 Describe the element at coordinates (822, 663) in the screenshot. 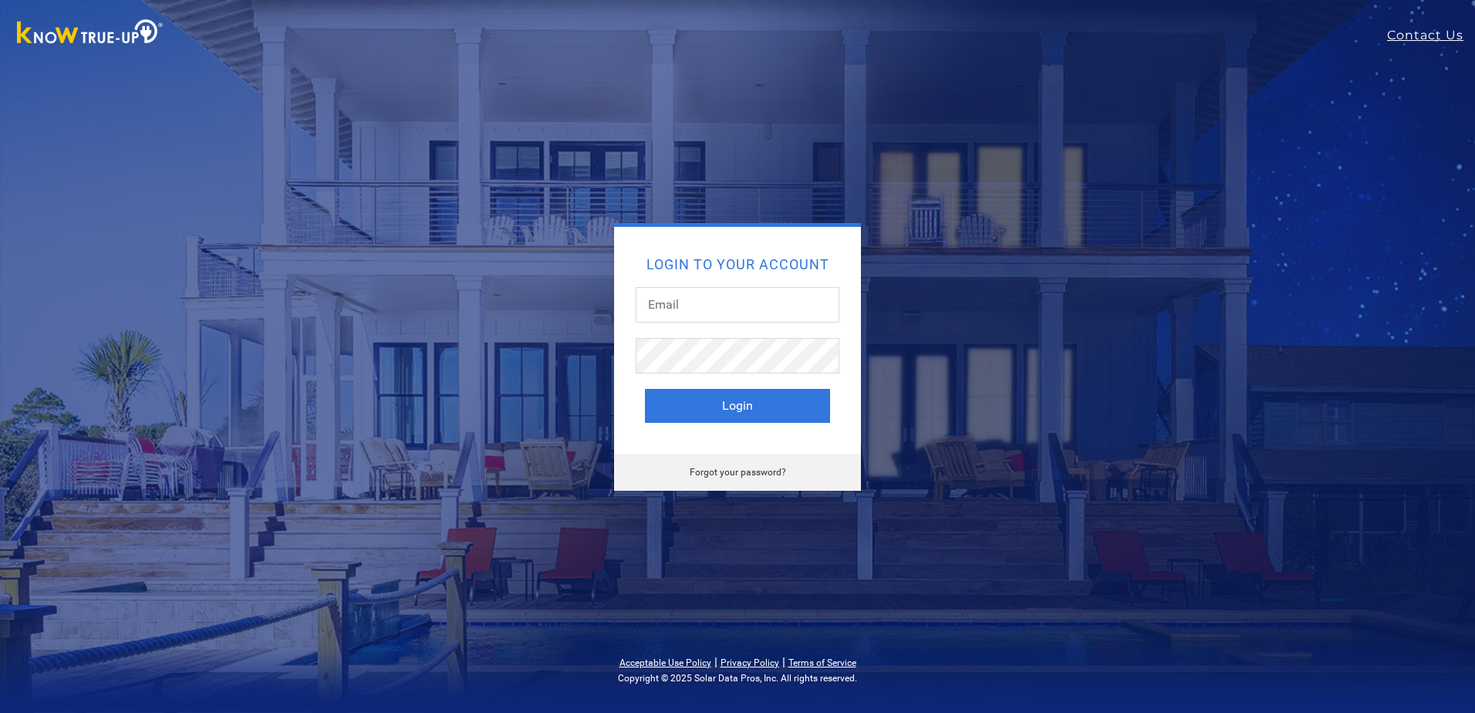

I see `a: Terms of Service` at that location.